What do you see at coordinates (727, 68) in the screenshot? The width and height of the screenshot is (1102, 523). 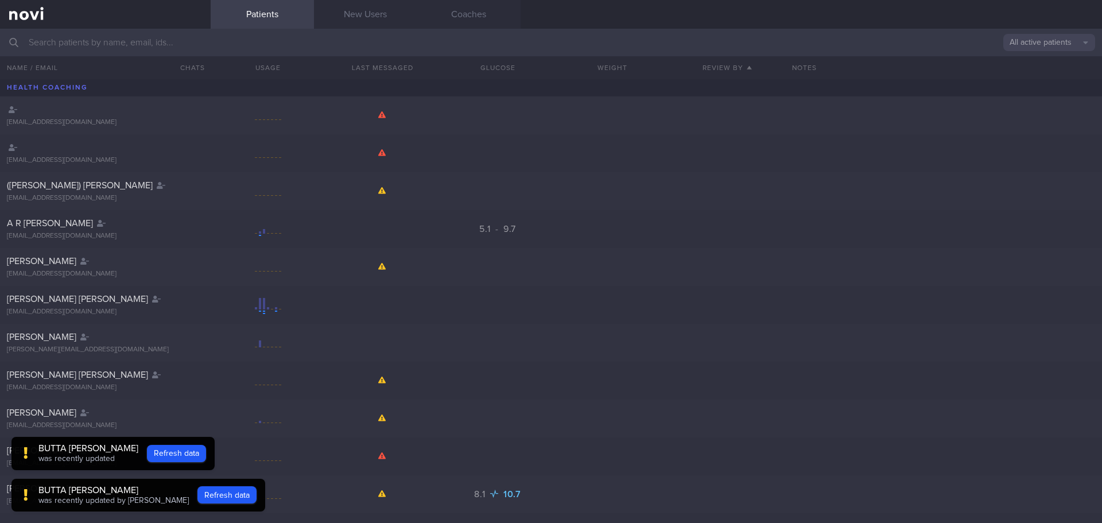 I see `button: Review By` at bounding box center [727, 68].